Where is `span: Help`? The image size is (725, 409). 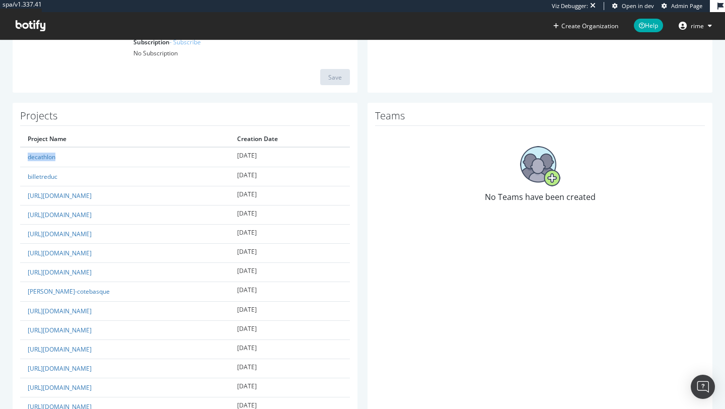
span: Help is located at coordinates (648, 25).